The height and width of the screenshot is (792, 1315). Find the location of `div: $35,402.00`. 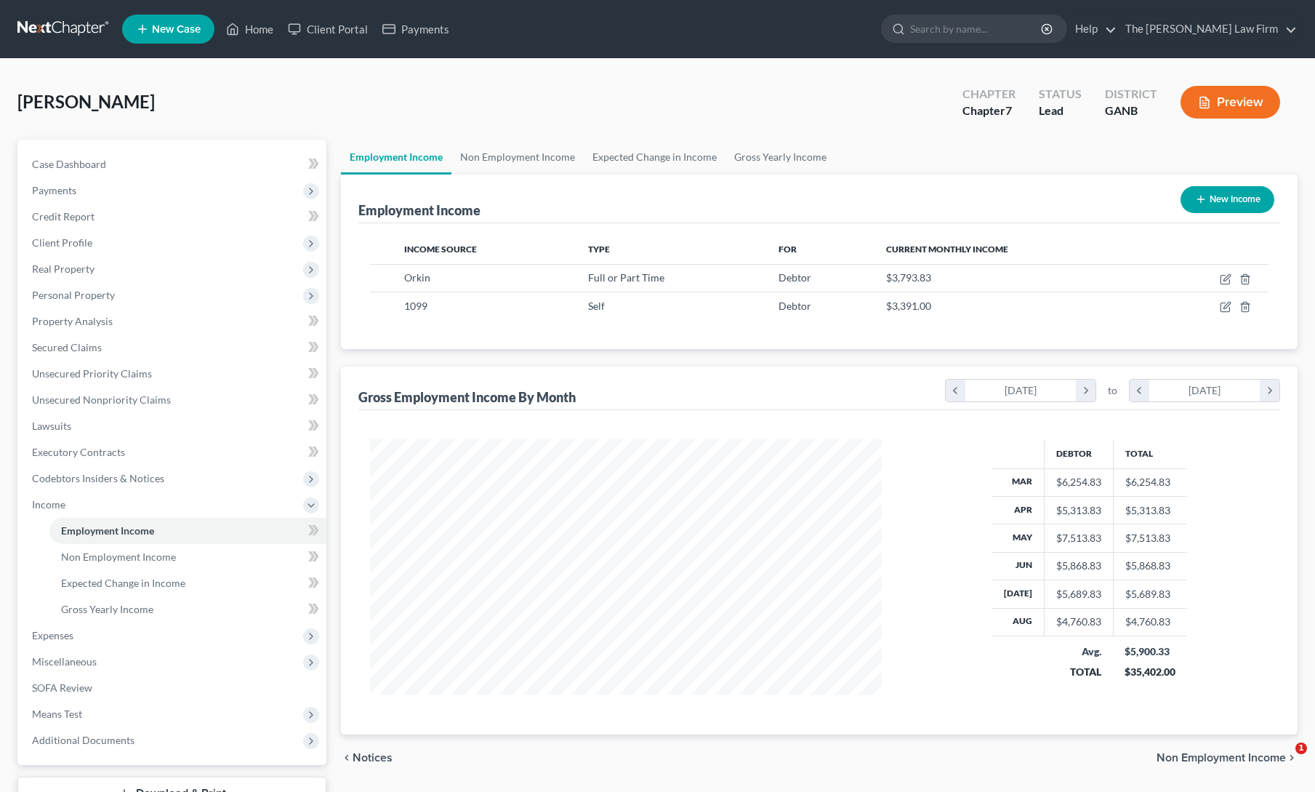

div: $35,402.00 is located at coordinates (1150, 672).